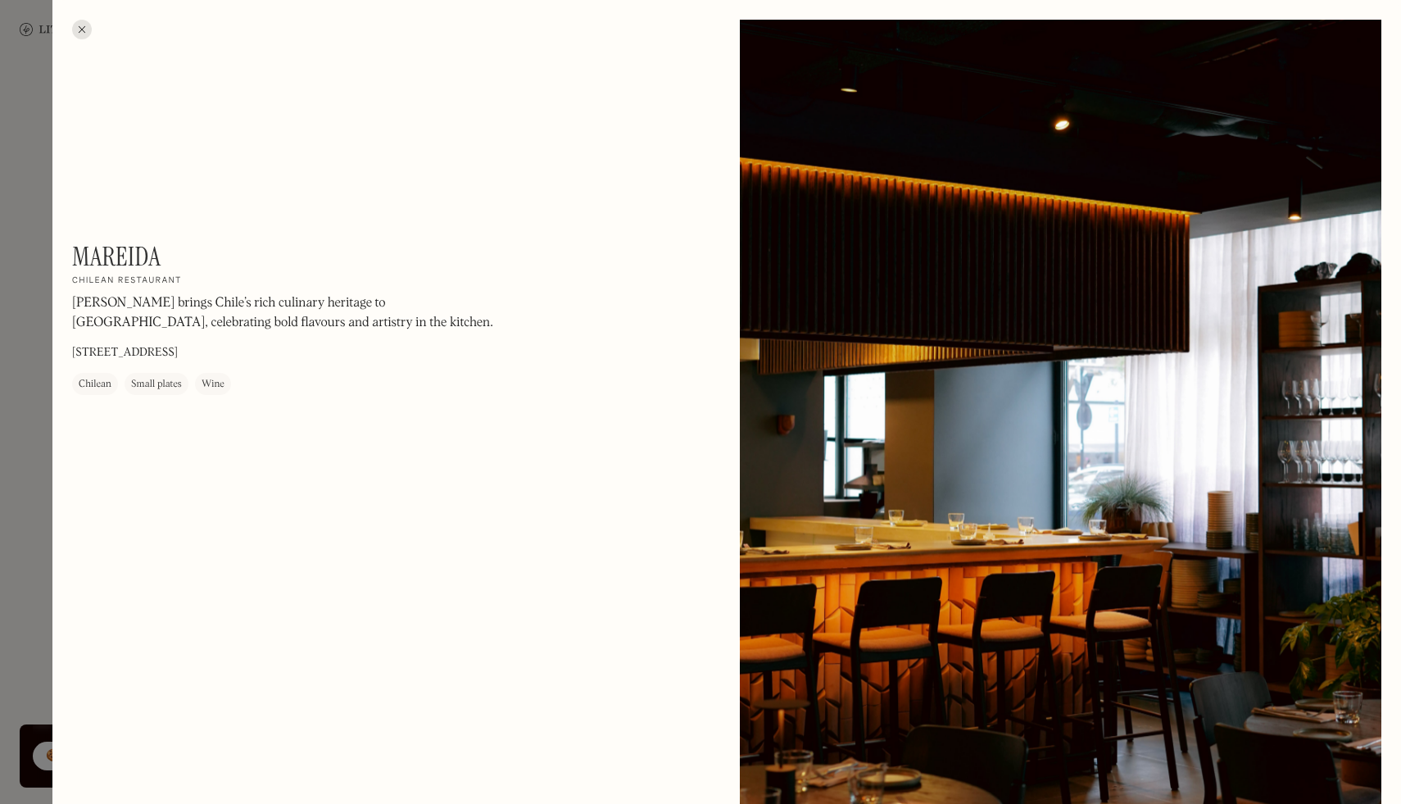 The image size is (1401, 804). What do you see at coordinates (116, 256) in the screenshot?
I see `h1: Mareida` at bounding box center [116, 256].